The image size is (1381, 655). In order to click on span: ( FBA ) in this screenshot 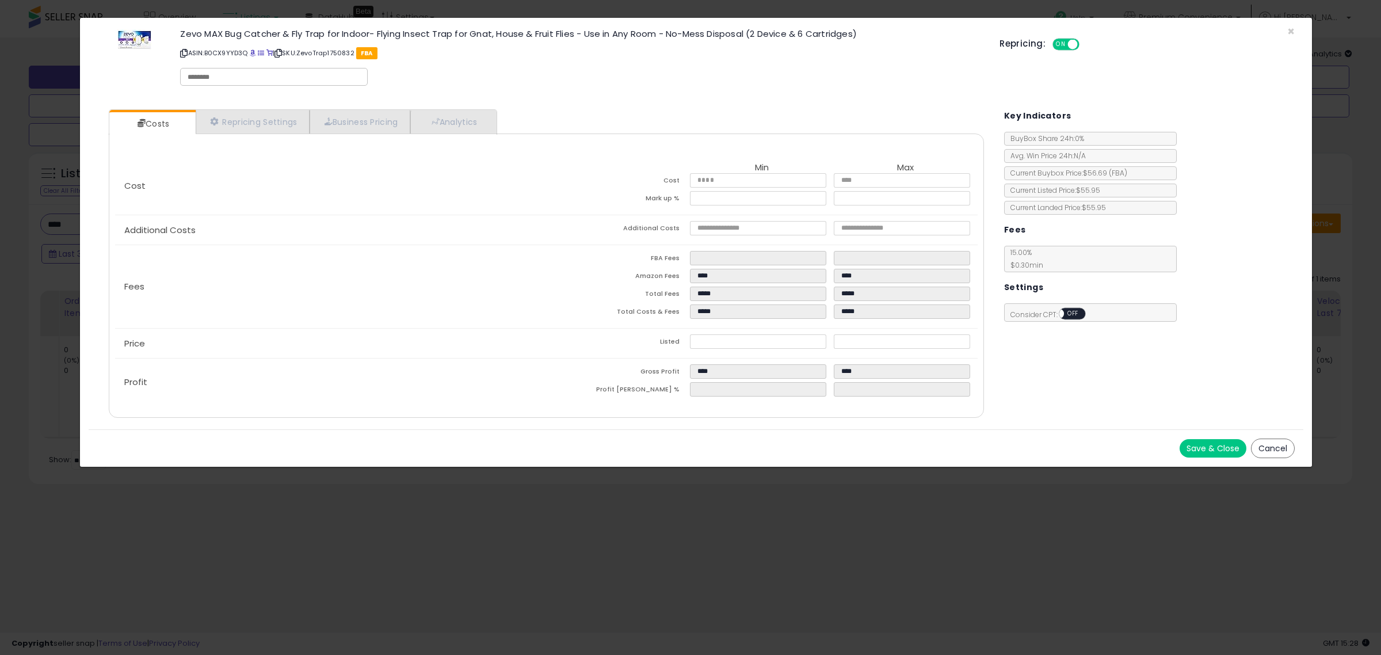, I will do `click(1118, 173)`.